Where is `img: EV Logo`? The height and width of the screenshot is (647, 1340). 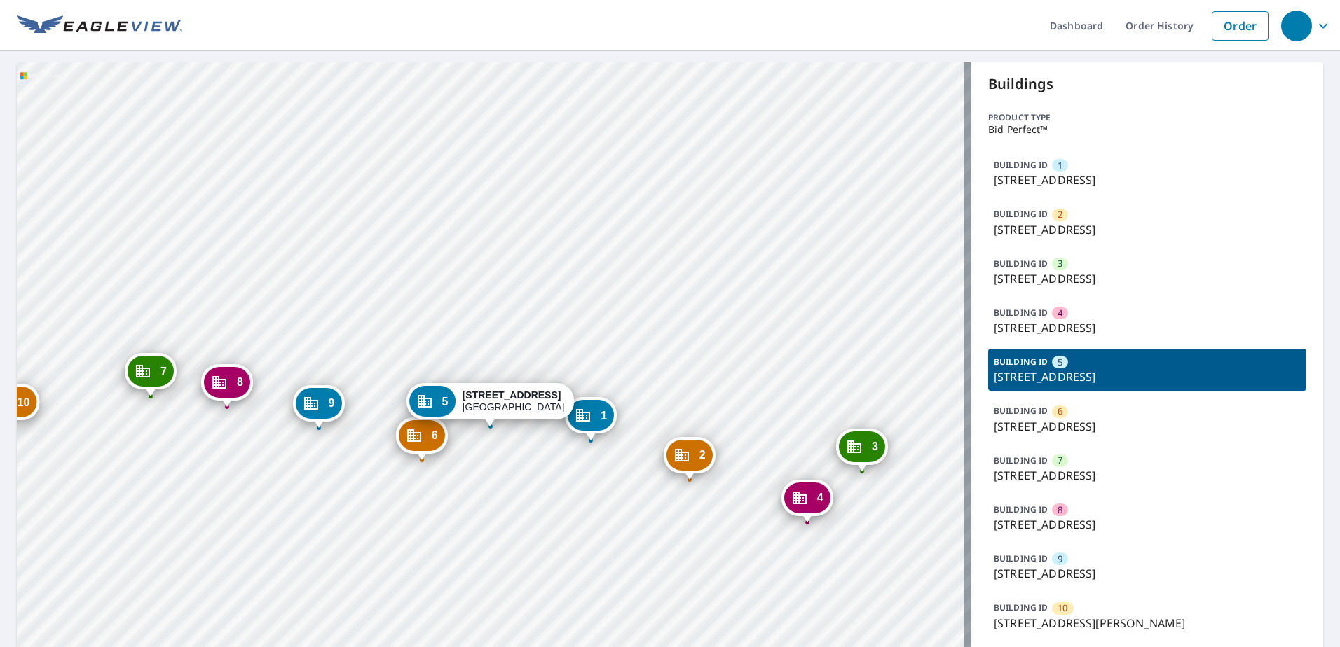
img: EV Logo is located at coordinates (99, 26).